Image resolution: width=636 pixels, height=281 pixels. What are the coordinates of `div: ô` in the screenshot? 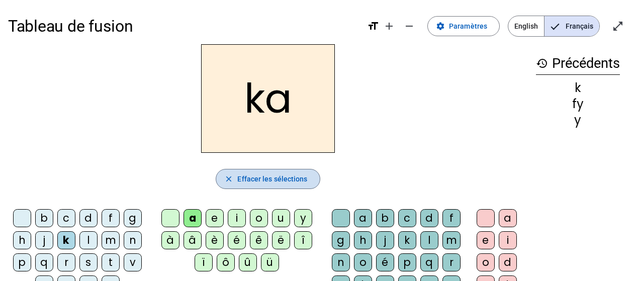 It's located at (226, 262).